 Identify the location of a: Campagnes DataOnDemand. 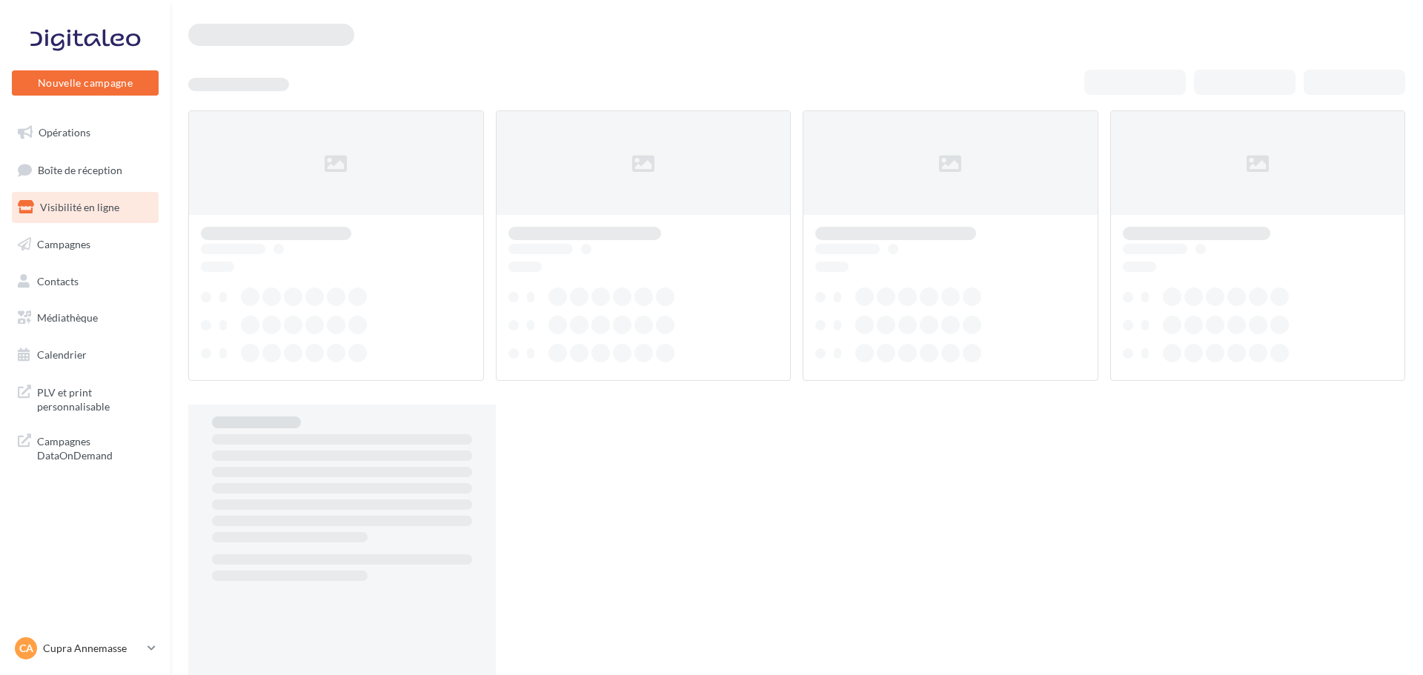
(85, 447).